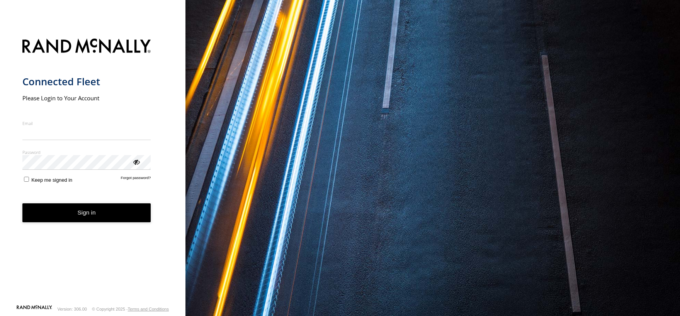 This screenshot has width=680, height=316. Describe the element at coordinates (87, 82) in the screenshot. I see `h1: Connected Fleet` at that location.